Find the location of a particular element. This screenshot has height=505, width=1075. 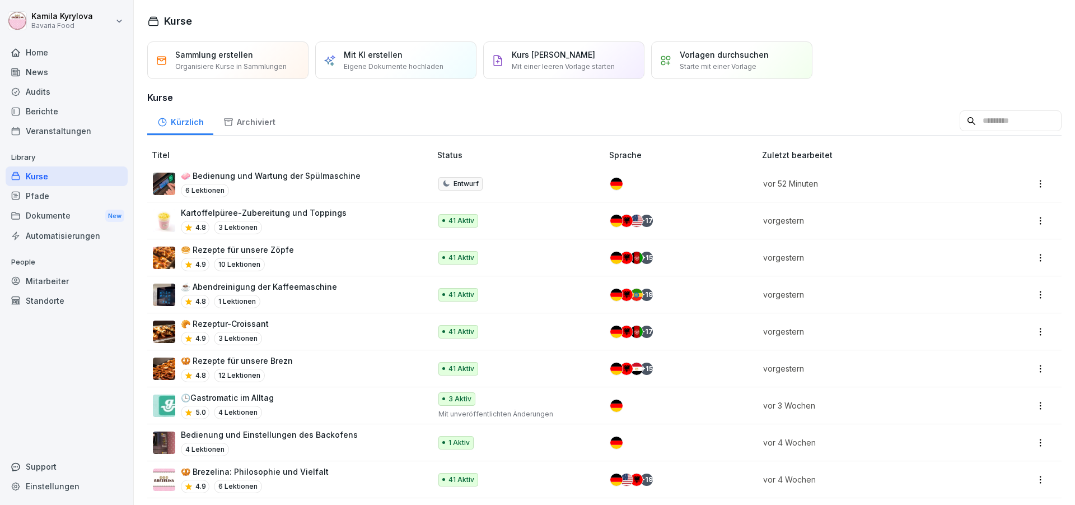

p: Mit unveröffentlichten Änderungen is located at coordinates (515, 414).